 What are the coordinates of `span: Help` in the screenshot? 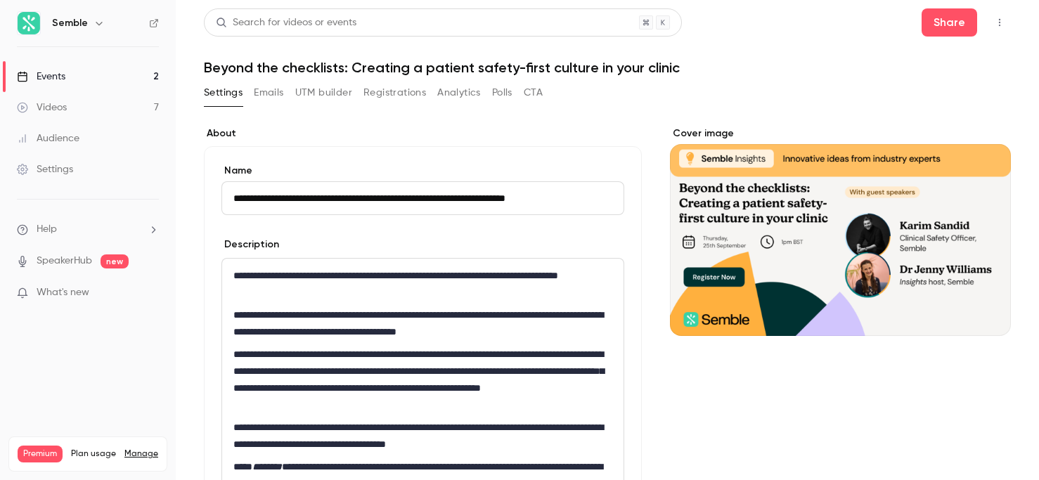 It's located at (46, 229).